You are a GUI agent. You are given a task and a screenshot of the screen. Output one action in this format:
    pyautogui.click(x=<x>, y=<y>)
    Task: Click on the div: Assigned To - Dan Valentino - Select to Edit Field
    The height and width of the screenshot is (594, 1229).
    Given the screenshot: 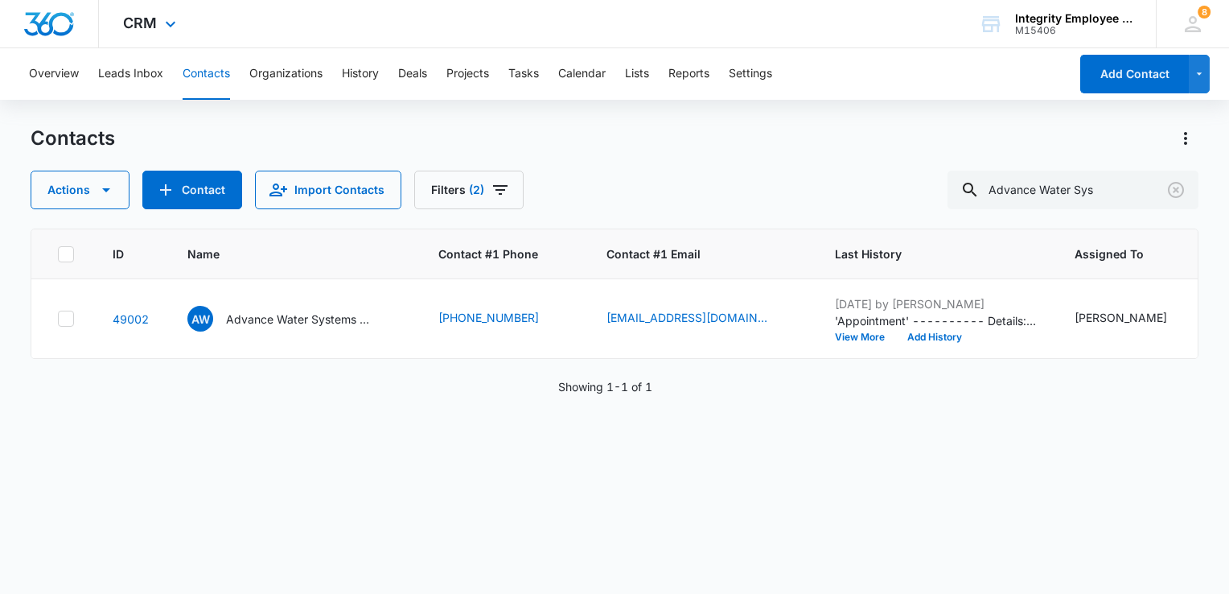 What is the action you would take?
    pyautogui.click(x=1135, y=319)
    